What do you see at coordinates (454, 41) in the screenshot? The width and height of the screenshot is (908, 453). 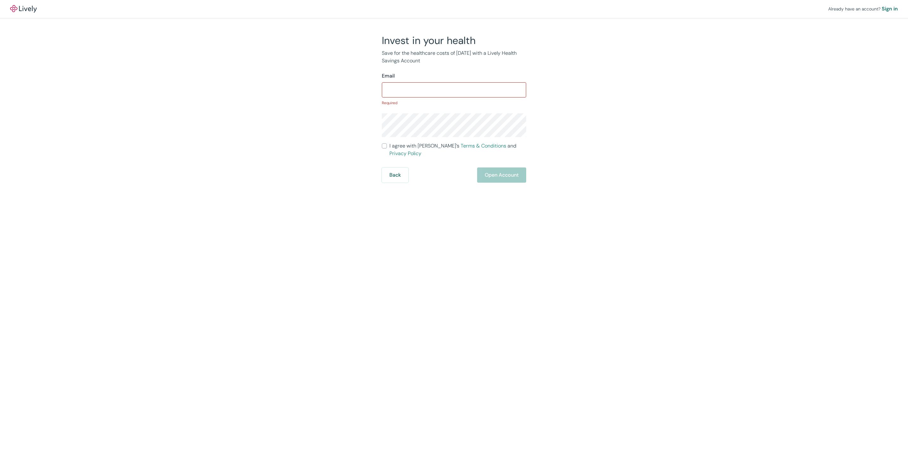 I see `h2: Invest in your health` at bounding box center [454, 41].